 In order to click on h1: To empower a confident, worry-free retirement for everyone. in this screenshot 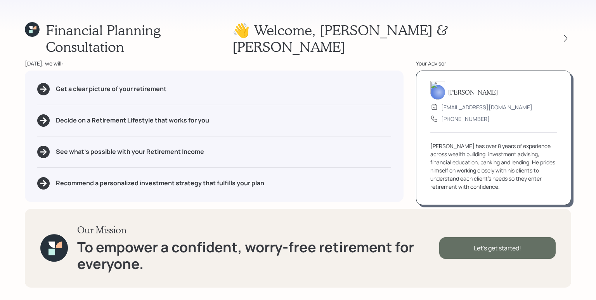, I will do `click(258, 256)`.